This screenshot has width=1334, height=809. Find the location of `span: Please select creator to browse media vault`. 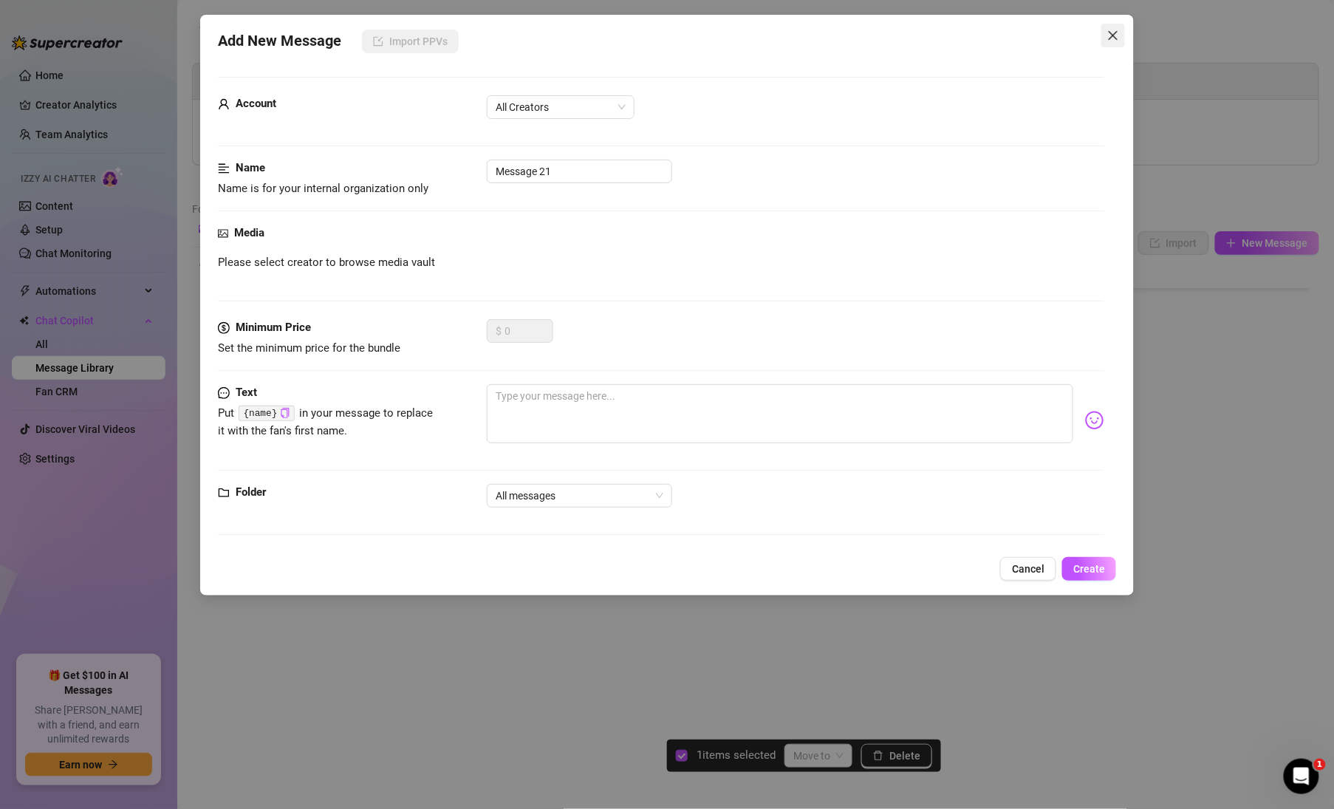

span: Please select creator to browse media vault is located at coordinates (327, 263).